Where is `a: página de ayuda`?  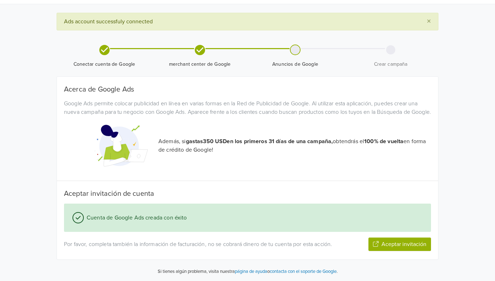
a: página de ayuda is located at coordinates (251, 272).